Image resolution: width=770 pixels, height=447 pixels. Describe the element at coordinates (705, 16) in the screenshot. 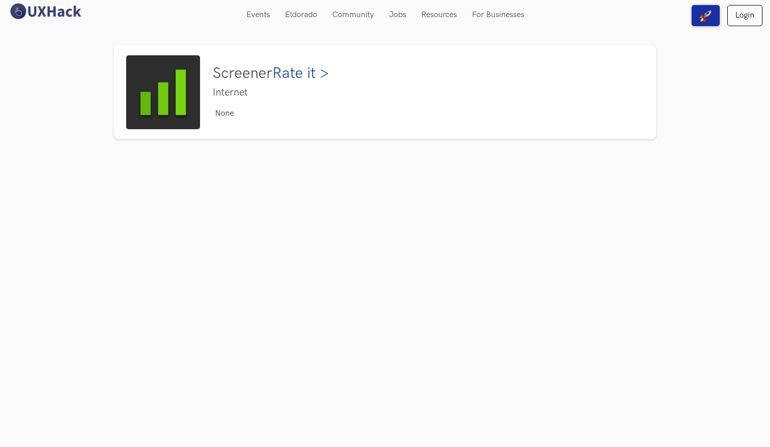

I see `img: rocket` at that location.